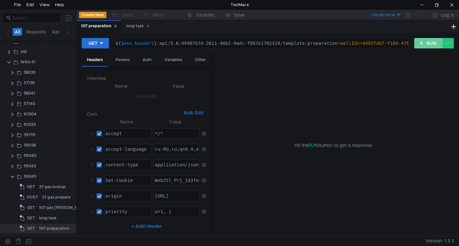 This screenshot has width=459, height=246. I want to click on span: POST, so click(33, 197).